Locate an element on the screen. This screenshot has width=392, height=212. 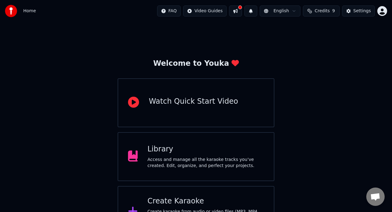
button: FAQ is located at coordinates (169, 11).